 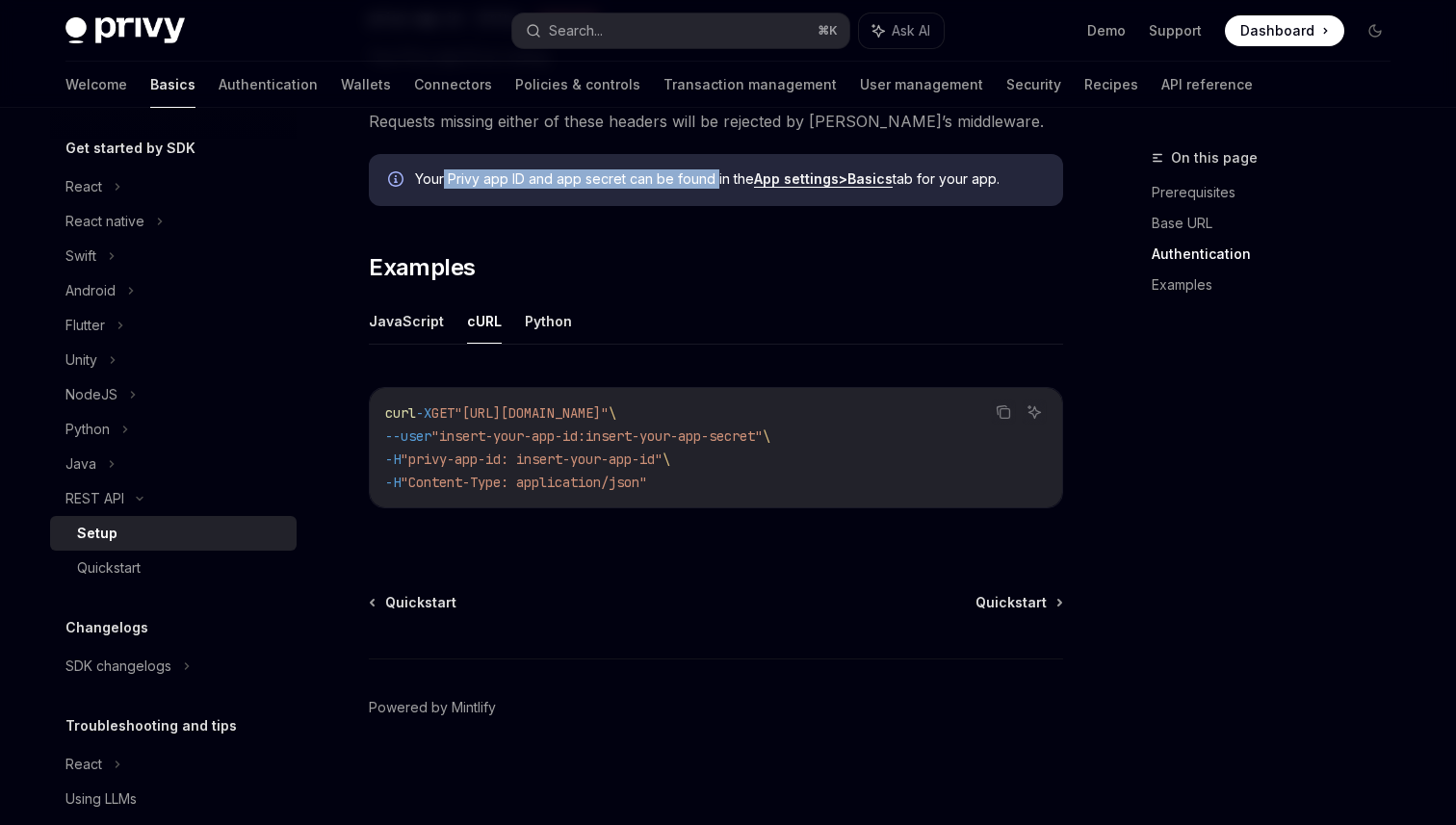 What do you see at coordinates (107, 628) in the screenshot?
I see `h5: Changelogs` at bounding box center [107, 628].